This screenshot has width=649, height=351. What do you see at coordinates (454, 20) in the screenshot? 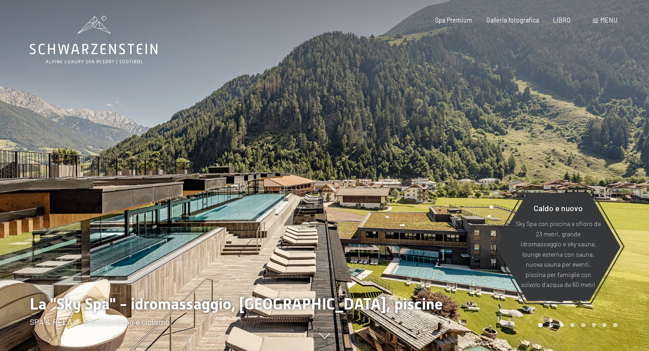
I see `a: Spa Premium` at bounding box center [454, 20].